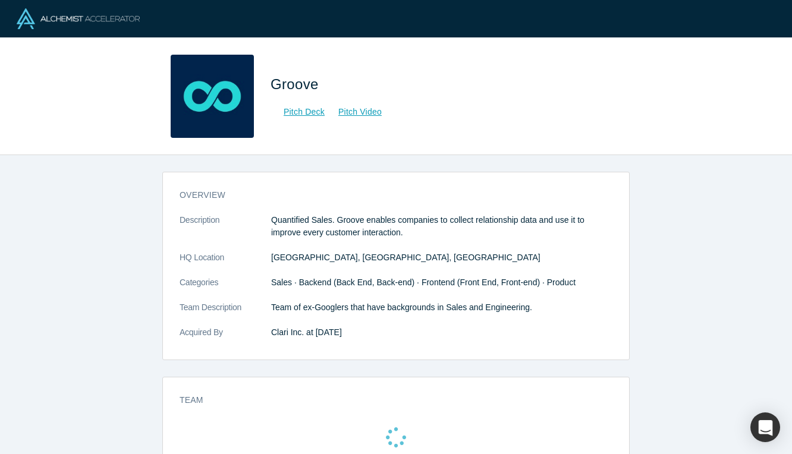  What do you see at coordinates (212, 96) in the screenshot?
I see `img: Groove's Logo` at bounding box center [212, 96].